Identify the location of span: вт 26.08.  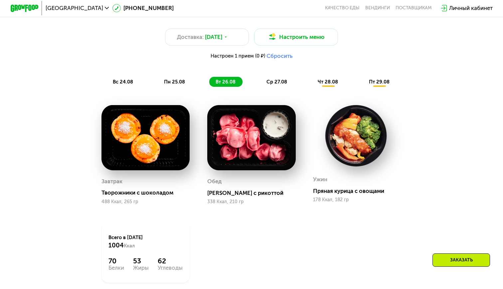
(226, 82).